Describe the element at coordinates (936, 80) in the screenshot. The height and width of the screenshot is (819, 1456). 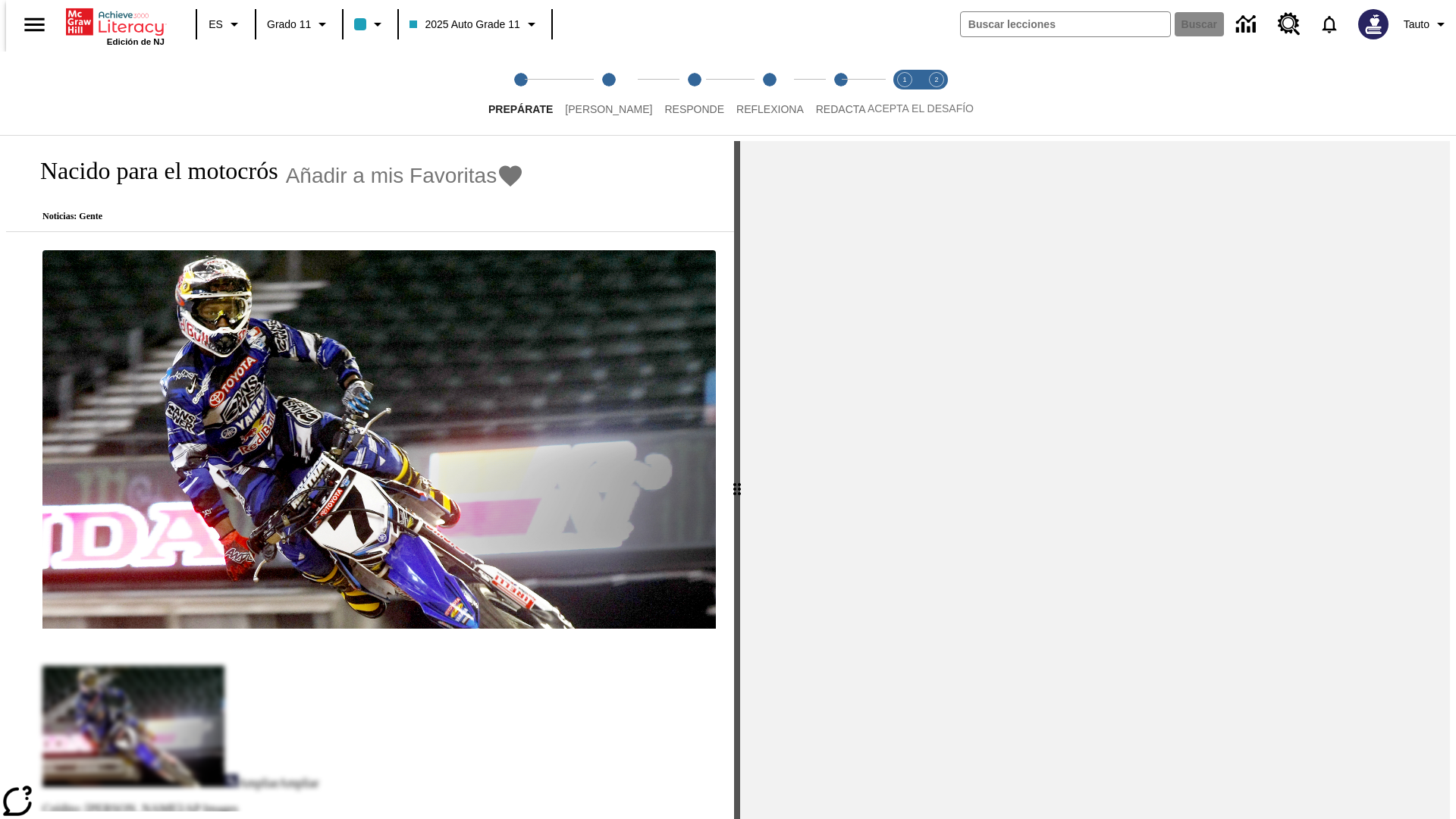
I see `text: 2` at that location.